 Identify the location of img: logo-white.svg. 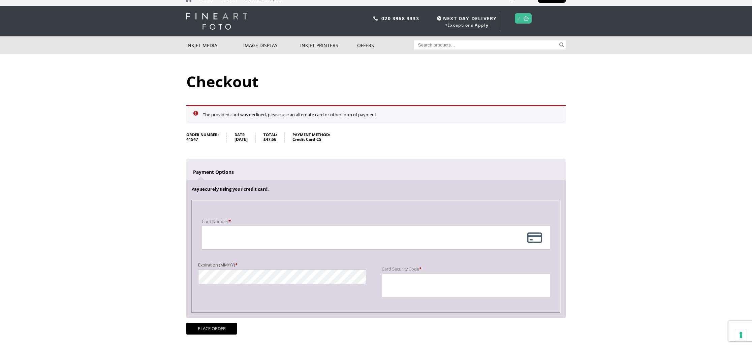
(217, 21).